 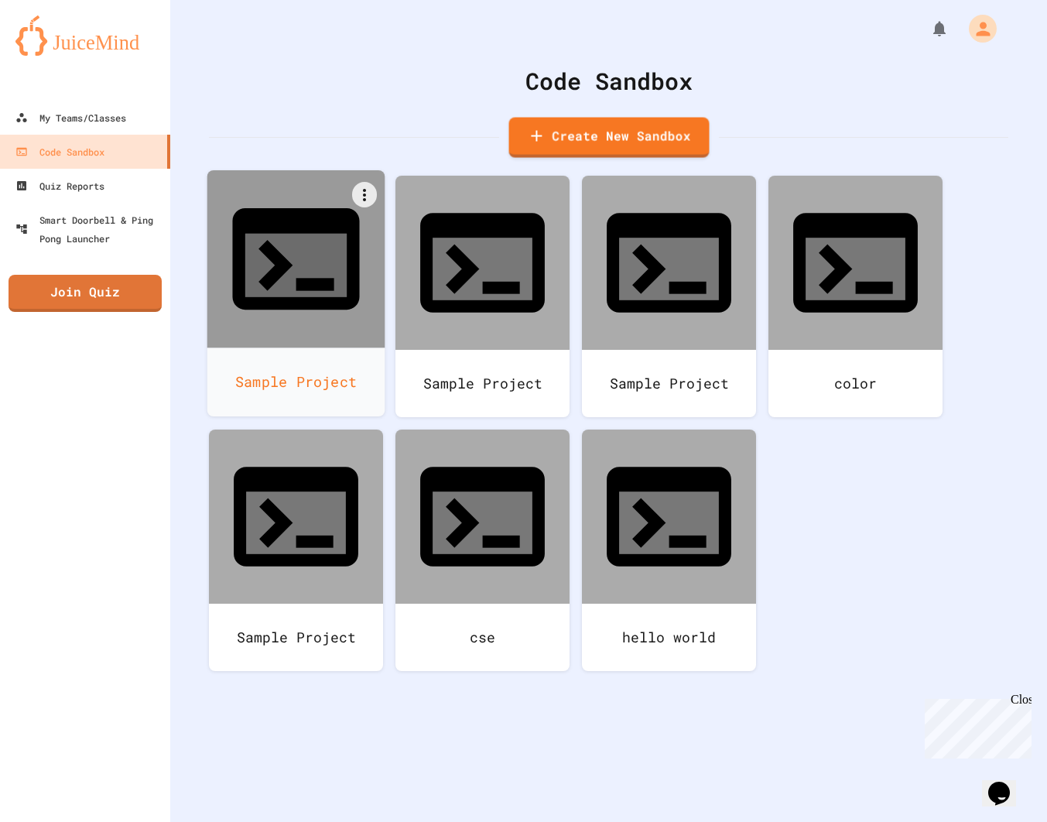 What do you see at coordinates (482, 637) in the screenshot?
I see `div: cse` at bounding box center [482, 637].